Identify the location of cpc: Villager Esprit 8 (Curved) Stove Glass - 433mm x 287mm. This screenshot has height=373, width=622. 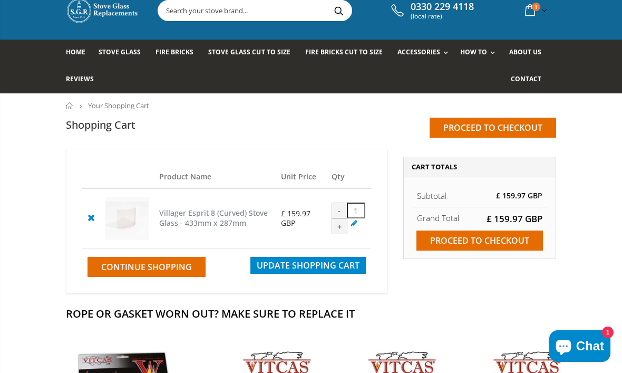
(214, 218).